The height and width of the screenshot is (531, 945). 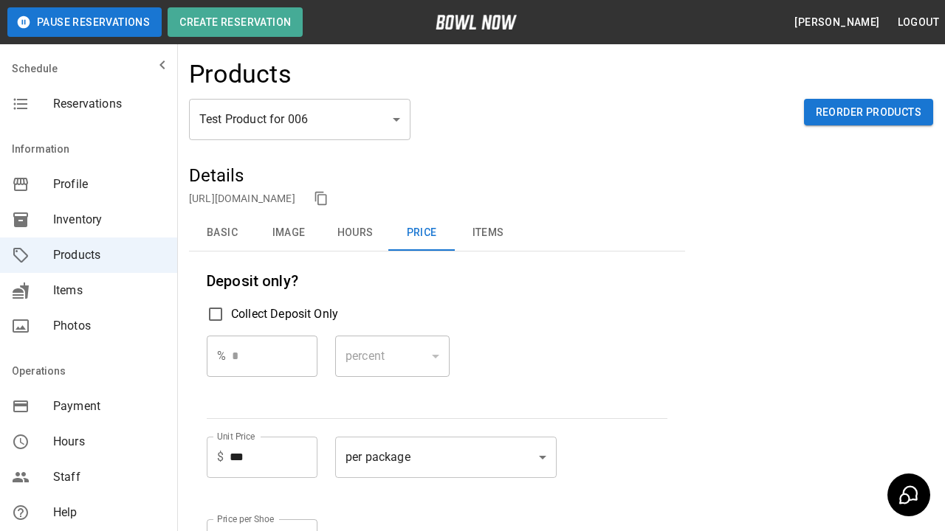 What do you see at coordinates (918, 22) in the screenshot?
I see `button: Logout` at bounding box center [918, 22].